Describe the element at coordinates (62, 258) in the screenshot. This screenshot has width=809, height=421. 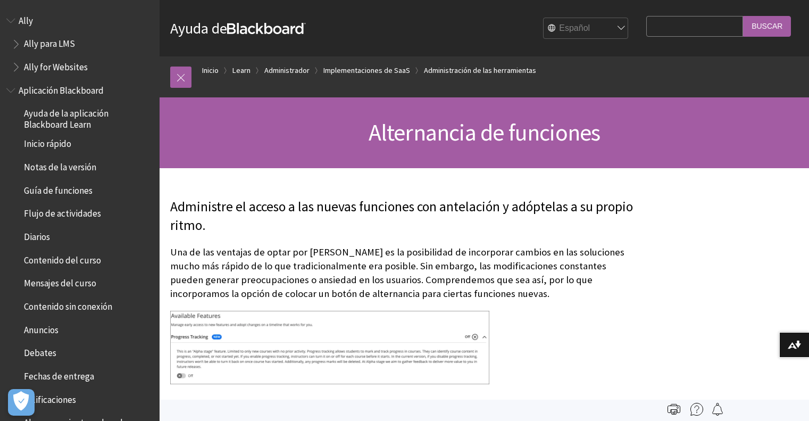
I see `span: Contenido del curso` at that location.